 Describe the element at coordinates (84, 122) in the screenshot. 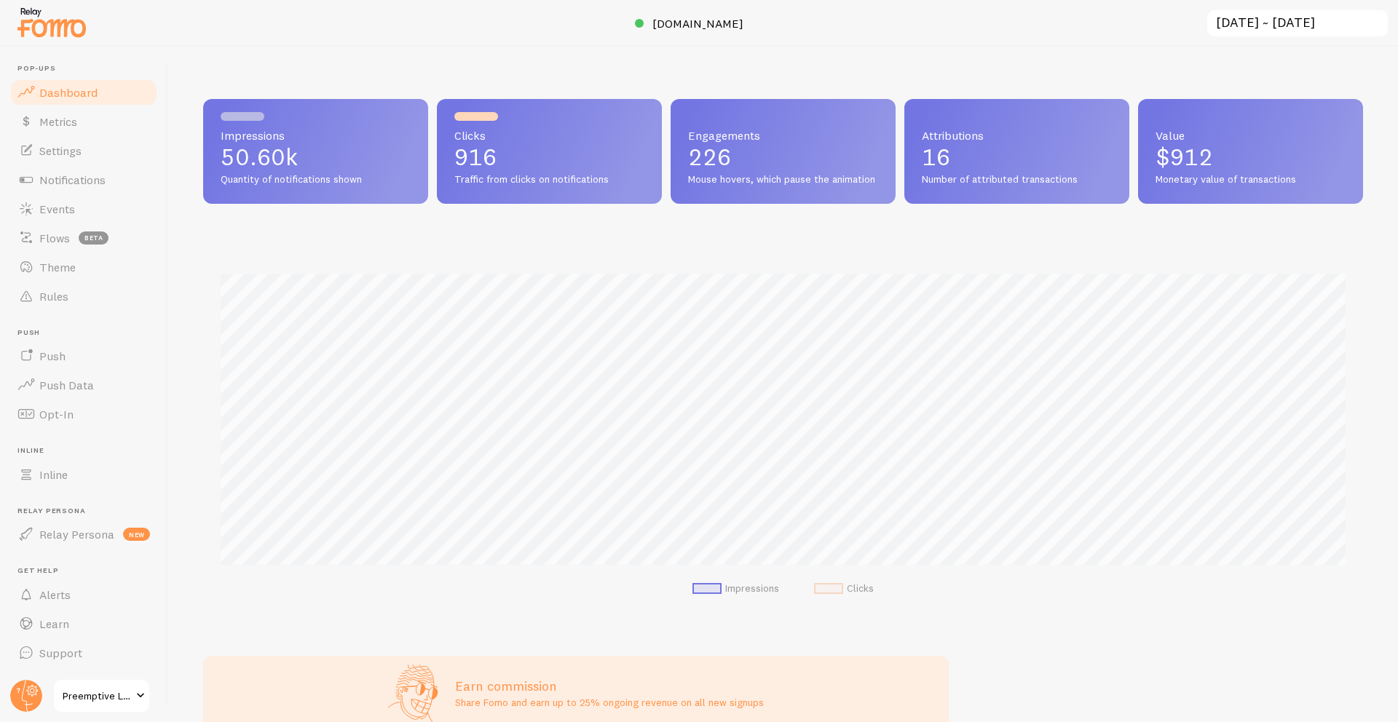

I see `a: Metrics` at that location.